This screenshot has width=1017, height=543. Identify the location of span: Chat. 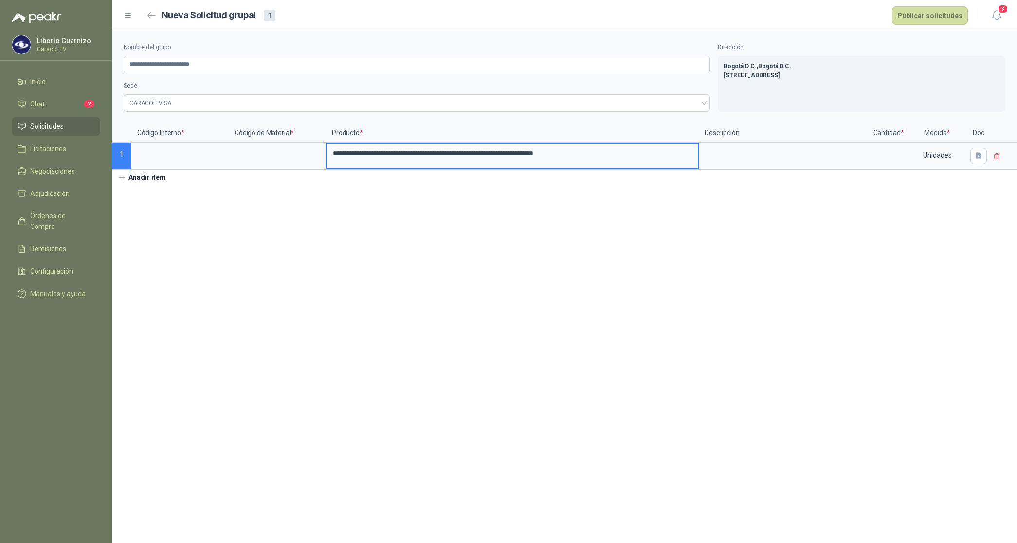
(37, 104).